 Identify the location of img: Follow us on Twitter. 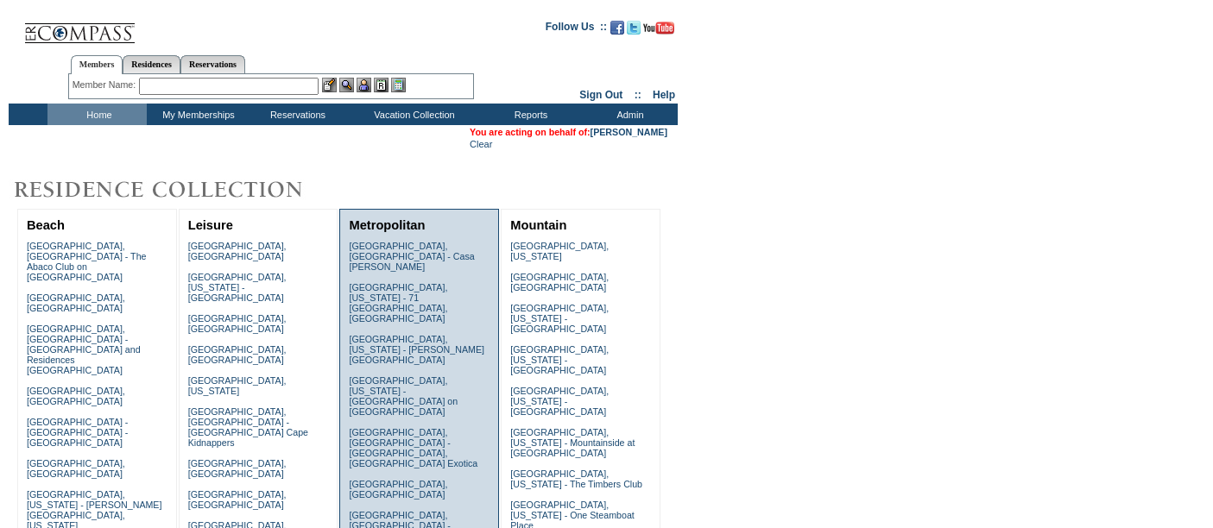
(634, 28).